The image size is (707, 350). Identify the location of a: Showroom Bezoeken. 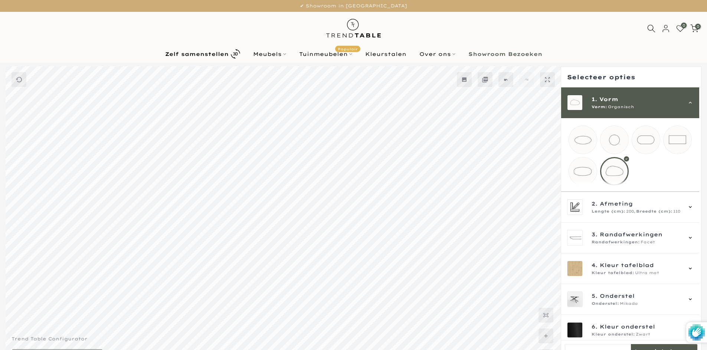
(505, 54).